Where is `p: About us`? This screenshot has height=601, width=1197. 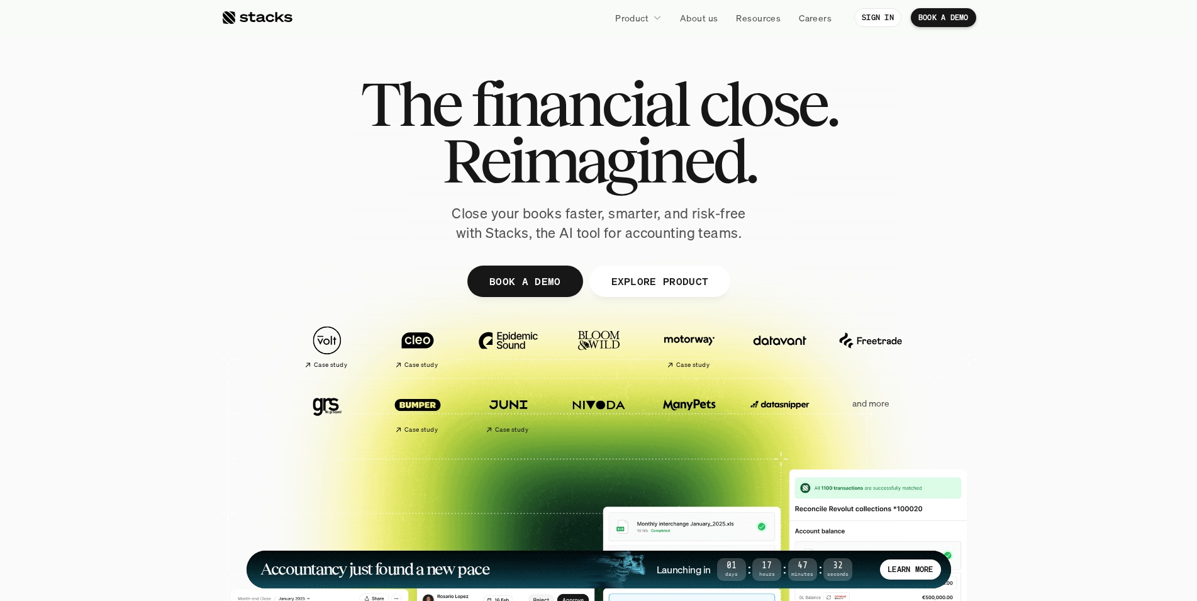 p: About us is located at coordinates (699, 18).